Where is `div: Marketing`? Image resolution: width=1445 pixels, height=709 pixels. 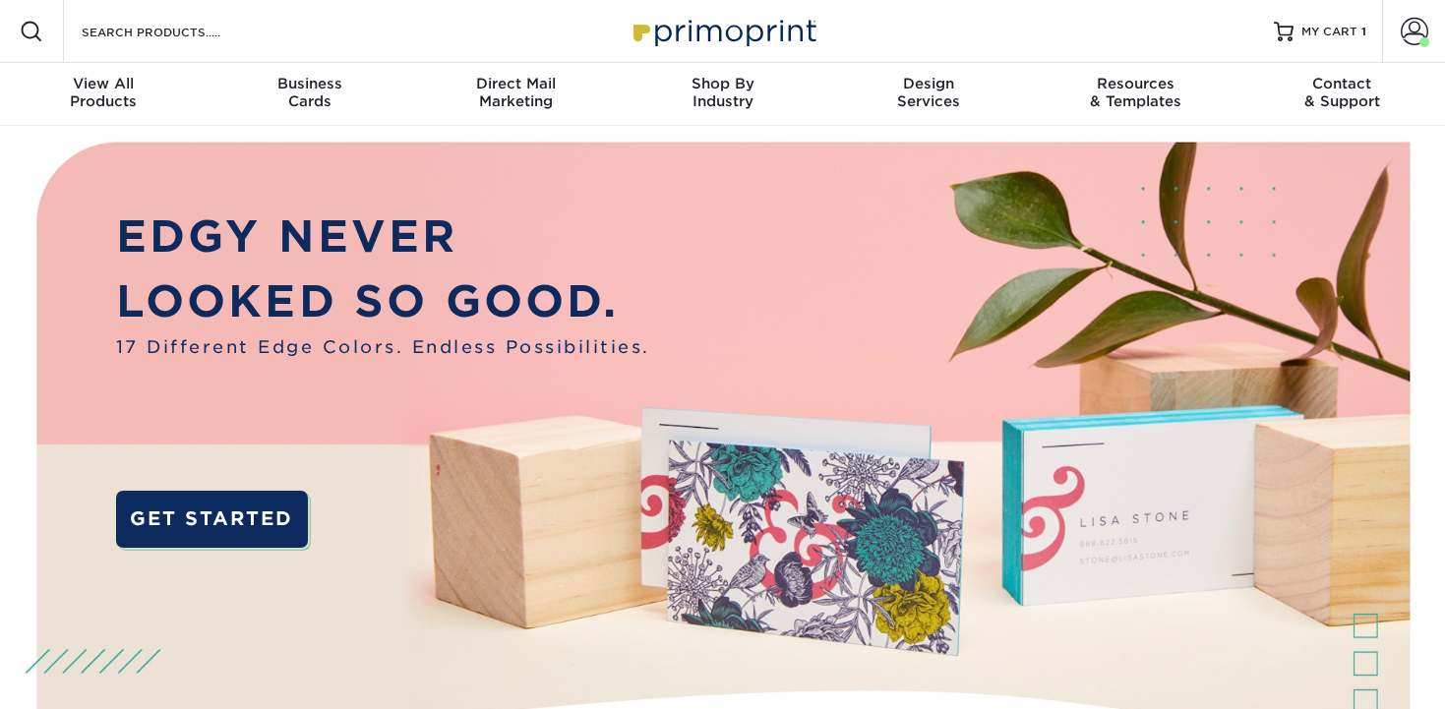 div: Marketing is located at coordinates (516, 92).